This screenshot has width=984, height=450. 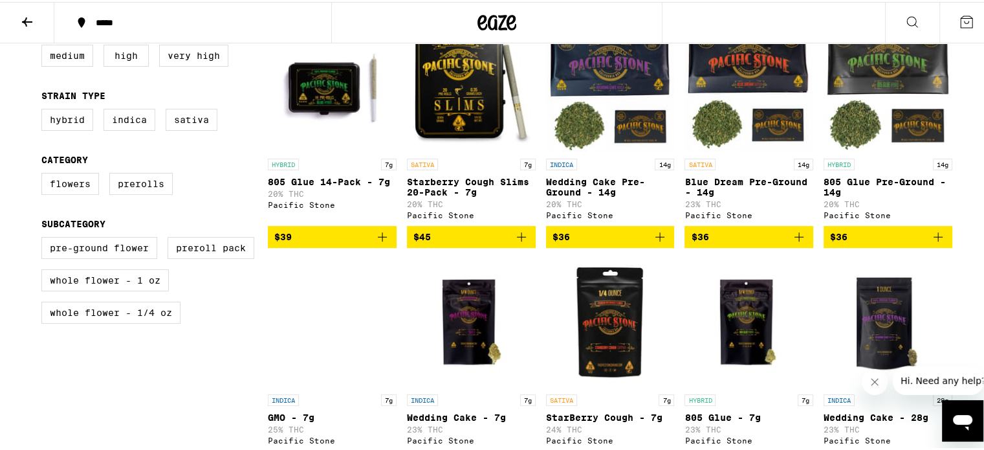 I want to click on p: 24% THC, so click(x=610, y=427).